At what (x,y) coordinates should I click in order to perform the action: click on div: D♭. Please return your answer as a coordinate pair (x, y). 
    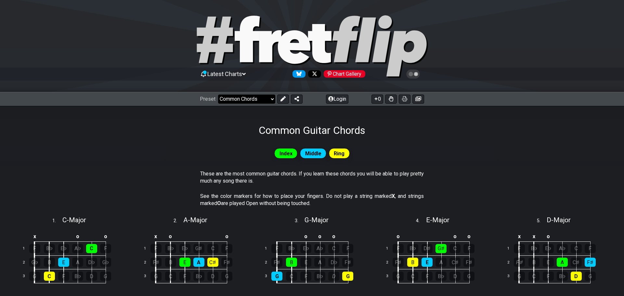
    Looking at the image, I should click on (92, 262).